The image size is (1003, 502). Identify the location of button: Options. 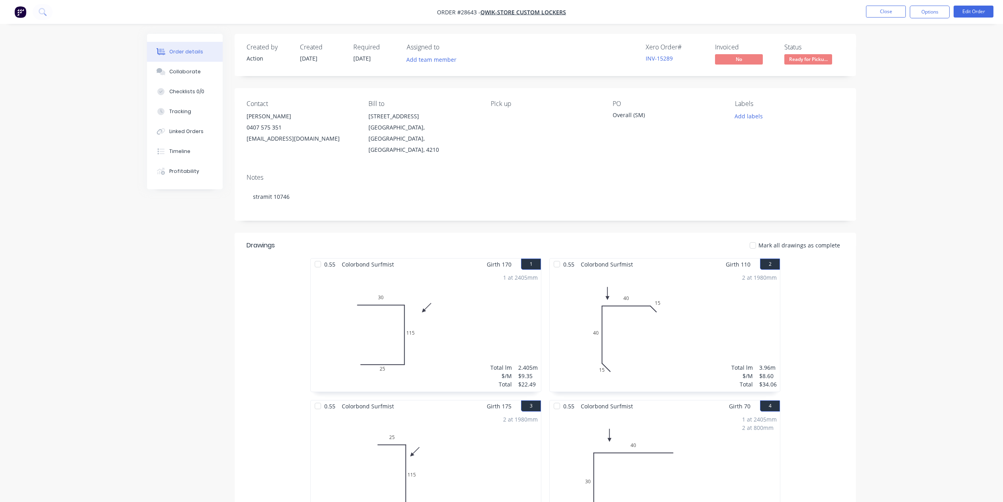
(930, 12).